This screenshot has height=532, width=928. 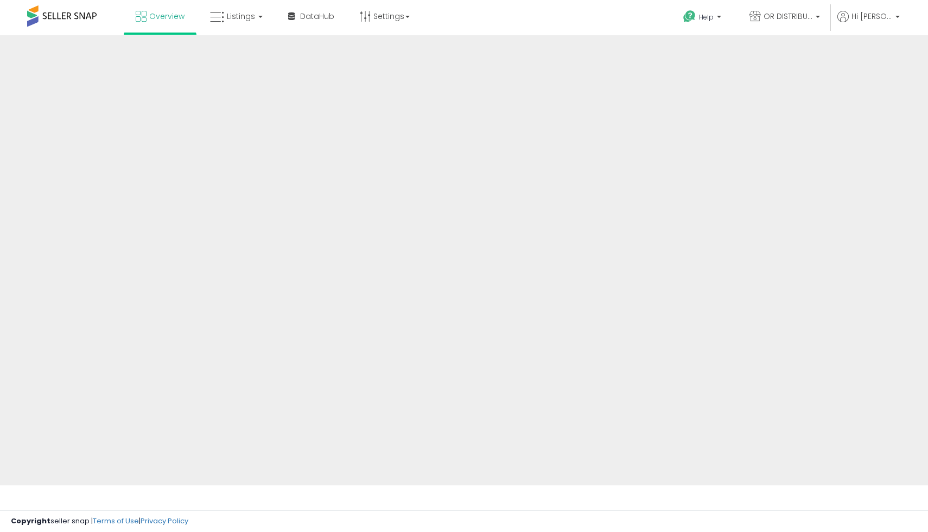 What do you see at coordinates (241, 16) in the screenshot?
I see `span: Listings` at bounding box center [241, 16].